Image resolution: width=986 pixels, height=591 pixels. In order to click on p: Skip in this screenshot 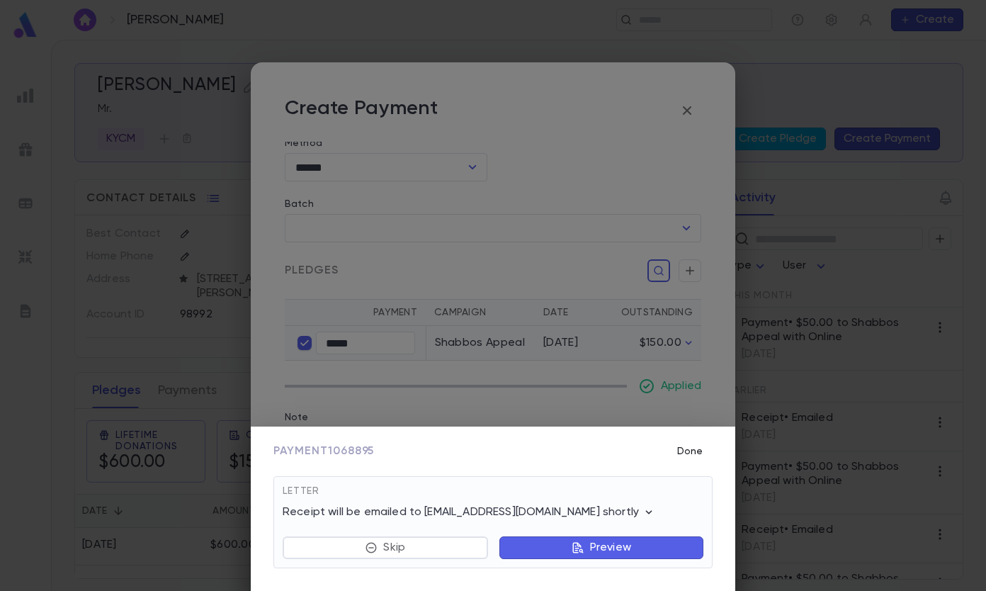, I will do `click(394, 548)`.